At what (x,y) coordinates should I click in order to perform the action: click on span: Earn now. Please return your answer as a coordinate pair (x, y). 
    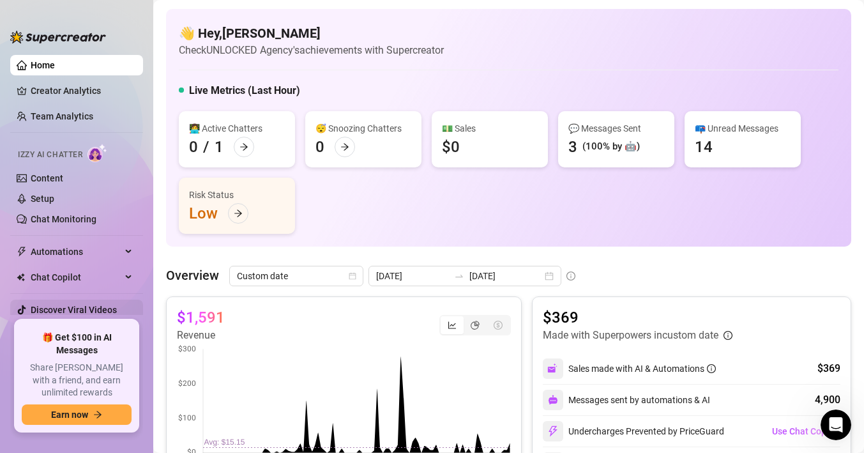
    Looking at the image, I should click on (70, 414).